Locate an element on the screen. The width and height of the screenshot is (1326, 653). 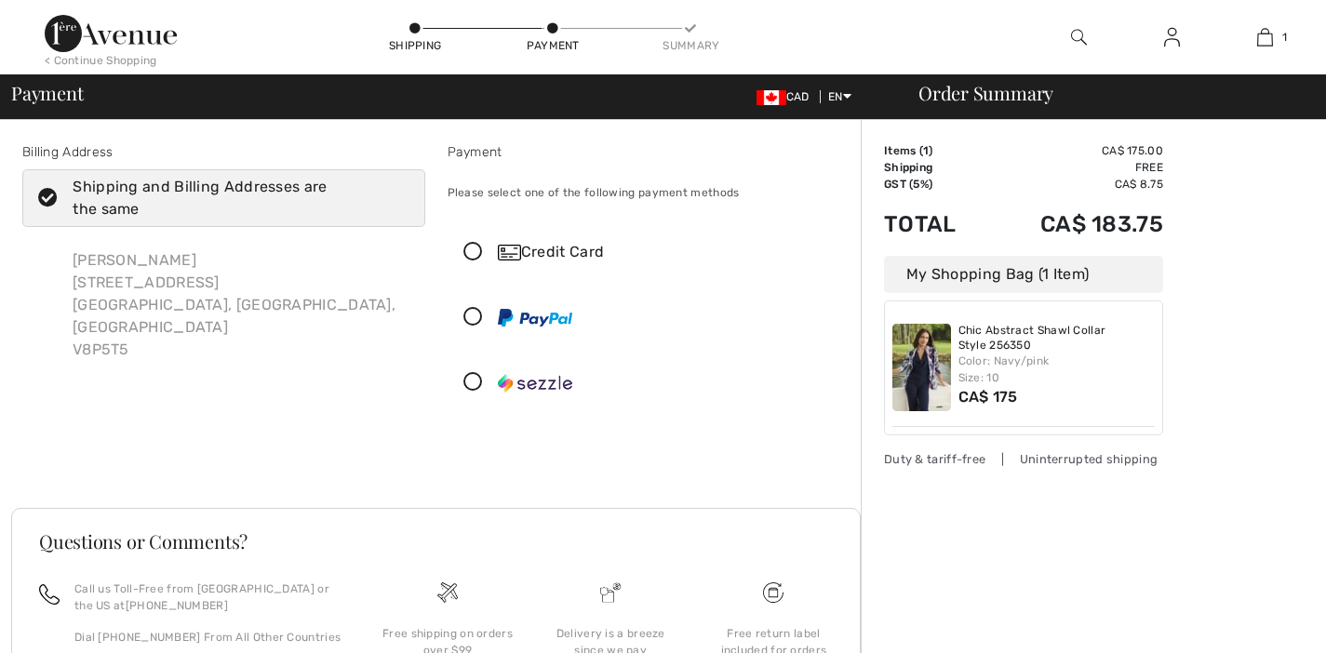
span: CA$ 175 is located at coordinates (988, 397).